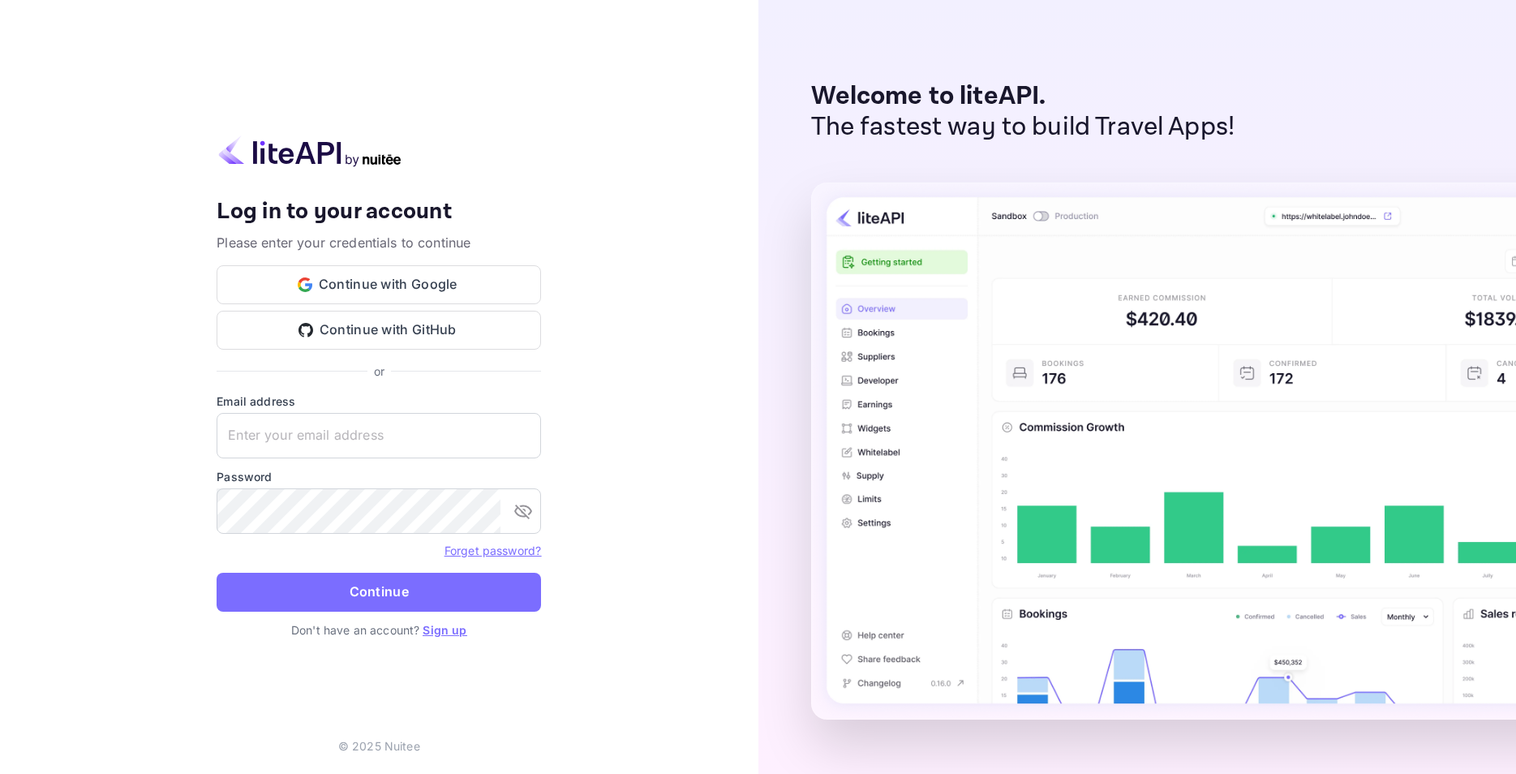 Image resolution: width=1516 pixels, height=774 pixels. I want to click on button: Continue, so click(379, 592).